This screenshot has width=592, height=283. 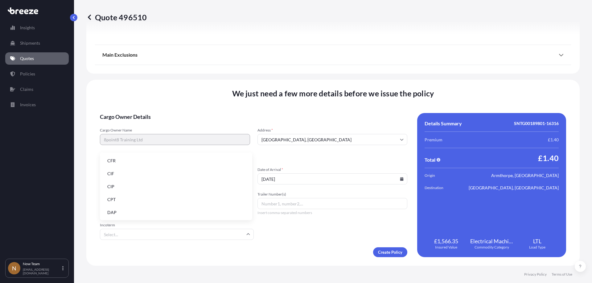 I want to click on p: Now Team, so click(x=42, y=264).